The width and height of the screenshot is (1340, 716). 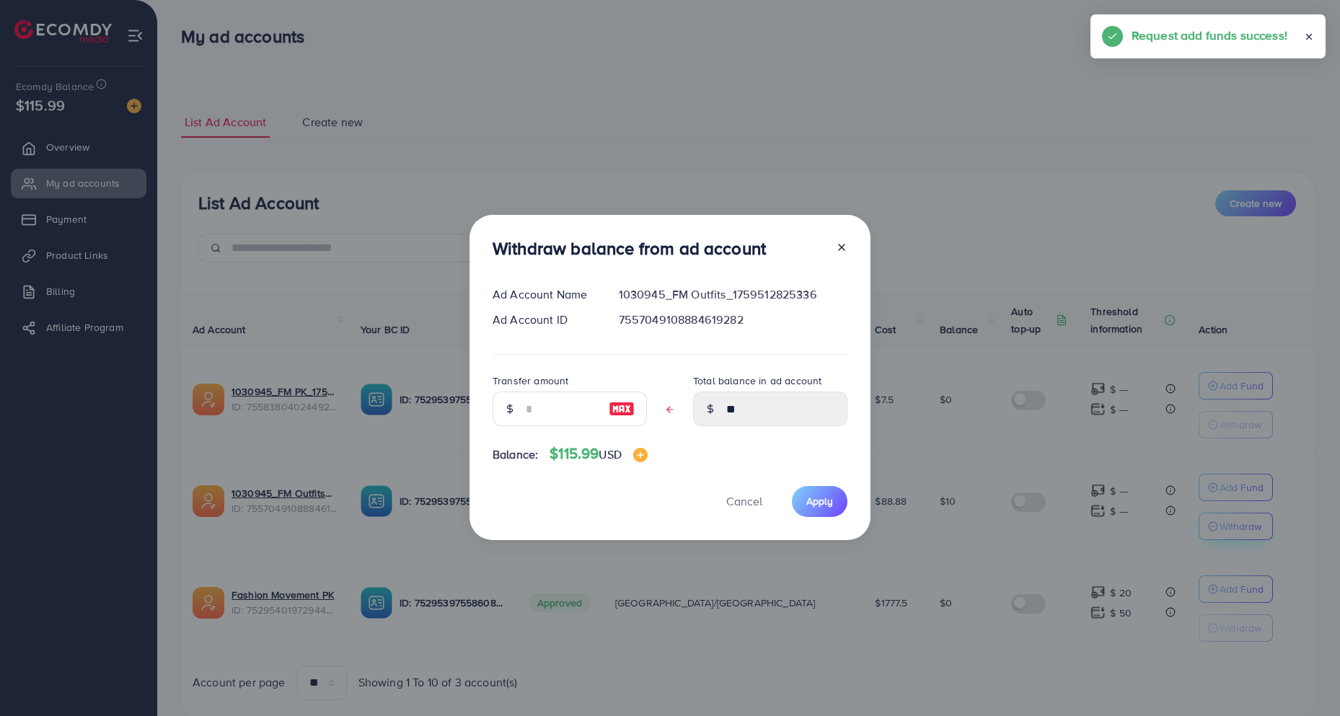 What do you see at coordinates (544, 294) in the screenshot?
I see `div: Ad Account Name` at bounding box center [544, 294].